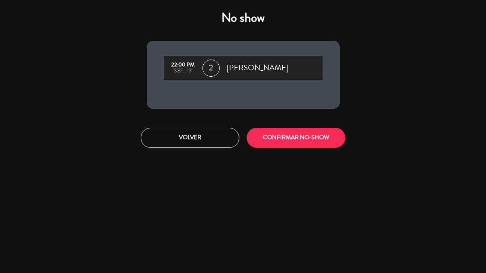  What do you see at coordinates (243, 18) in the screenshot?
I see `h4: No show` at bounding box center [243, 18].